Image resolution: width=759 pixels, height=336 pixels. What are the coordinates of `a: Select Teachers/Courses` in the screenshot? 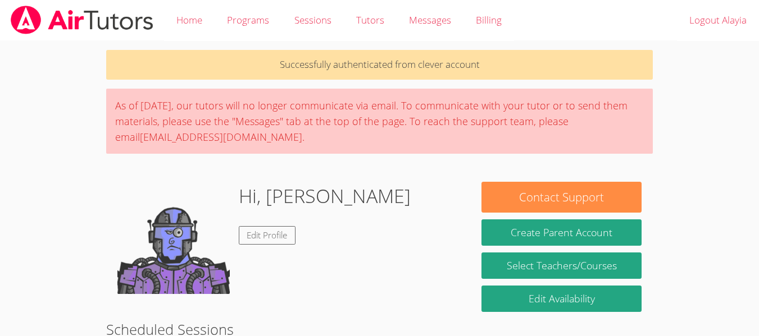 It's located at (561, 266).